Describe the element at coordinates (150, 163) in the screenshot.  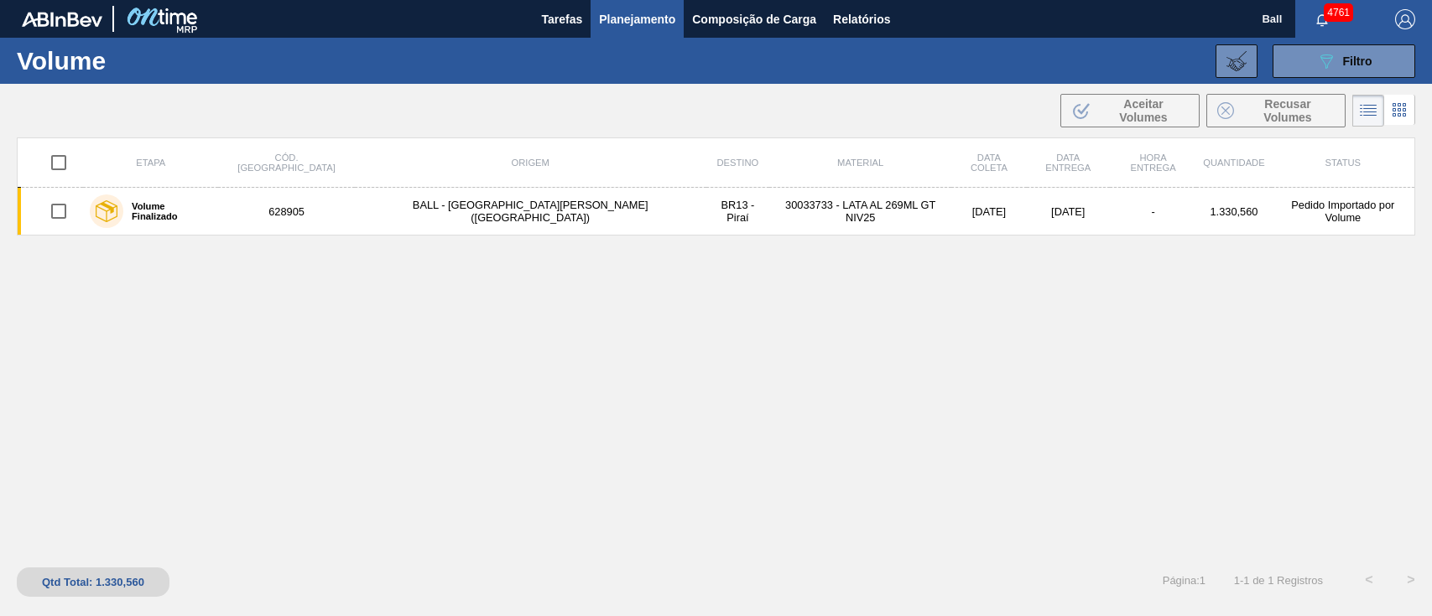
I see `span: Etapa` at that location.